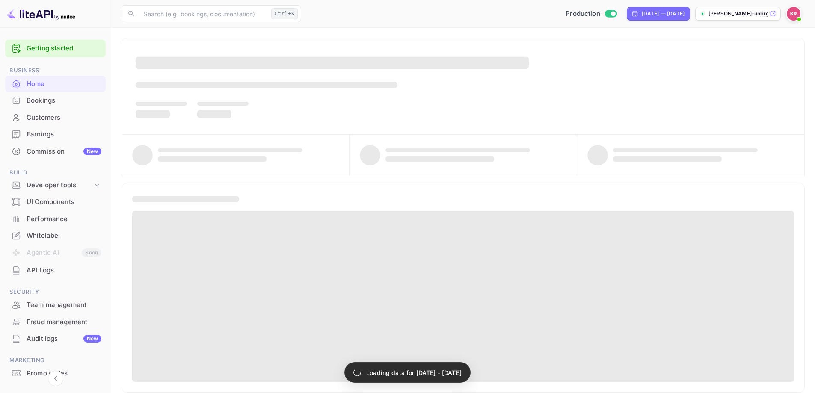 The width and height of the screenshot is (815, 393). Describe the element at coordinates (55, 173) in the screenshot. I see `span: Build` at that location.